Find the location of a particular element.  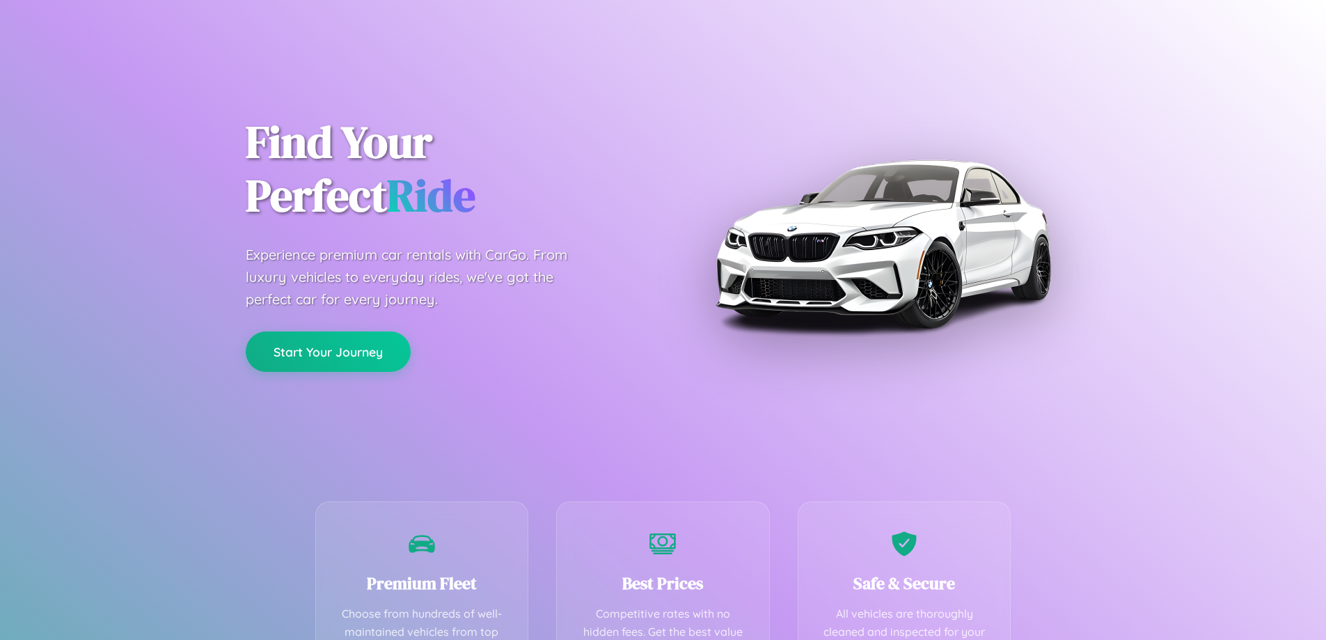

img: Premium BMW car rental vehicle is located at coordinates (883, 244).